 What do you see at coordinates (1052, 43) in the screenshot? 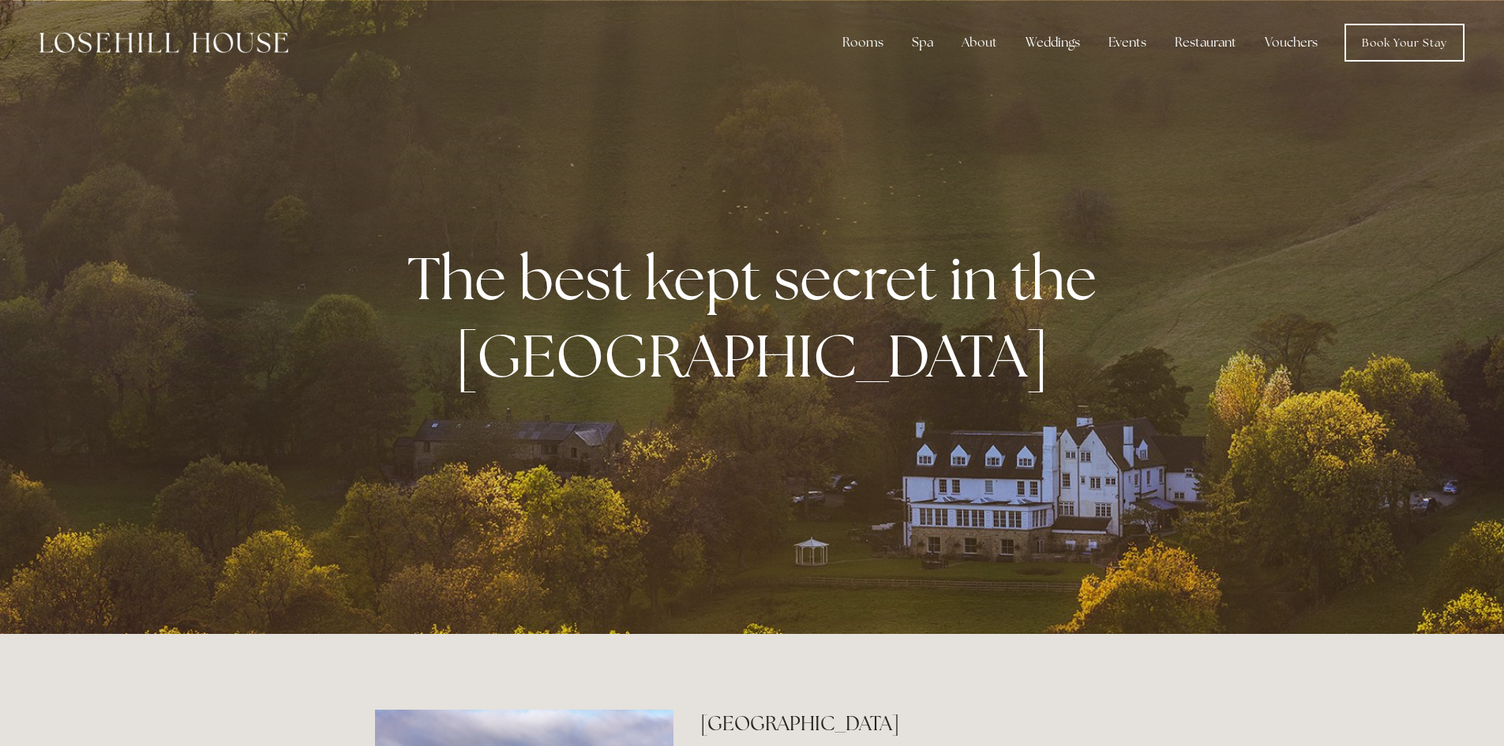
I see `div: Weddings` at bounding box center [1052, 43].